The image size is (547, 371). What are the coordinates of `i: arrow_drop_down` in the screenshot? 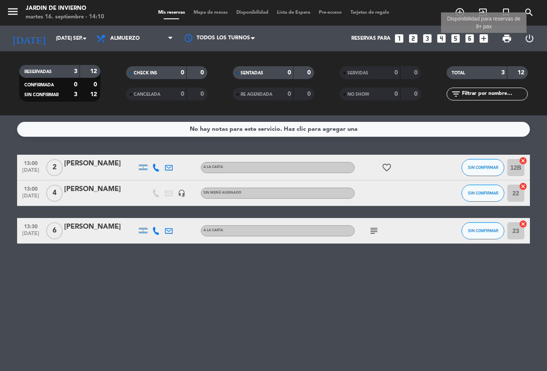 It's located at (85, 38).